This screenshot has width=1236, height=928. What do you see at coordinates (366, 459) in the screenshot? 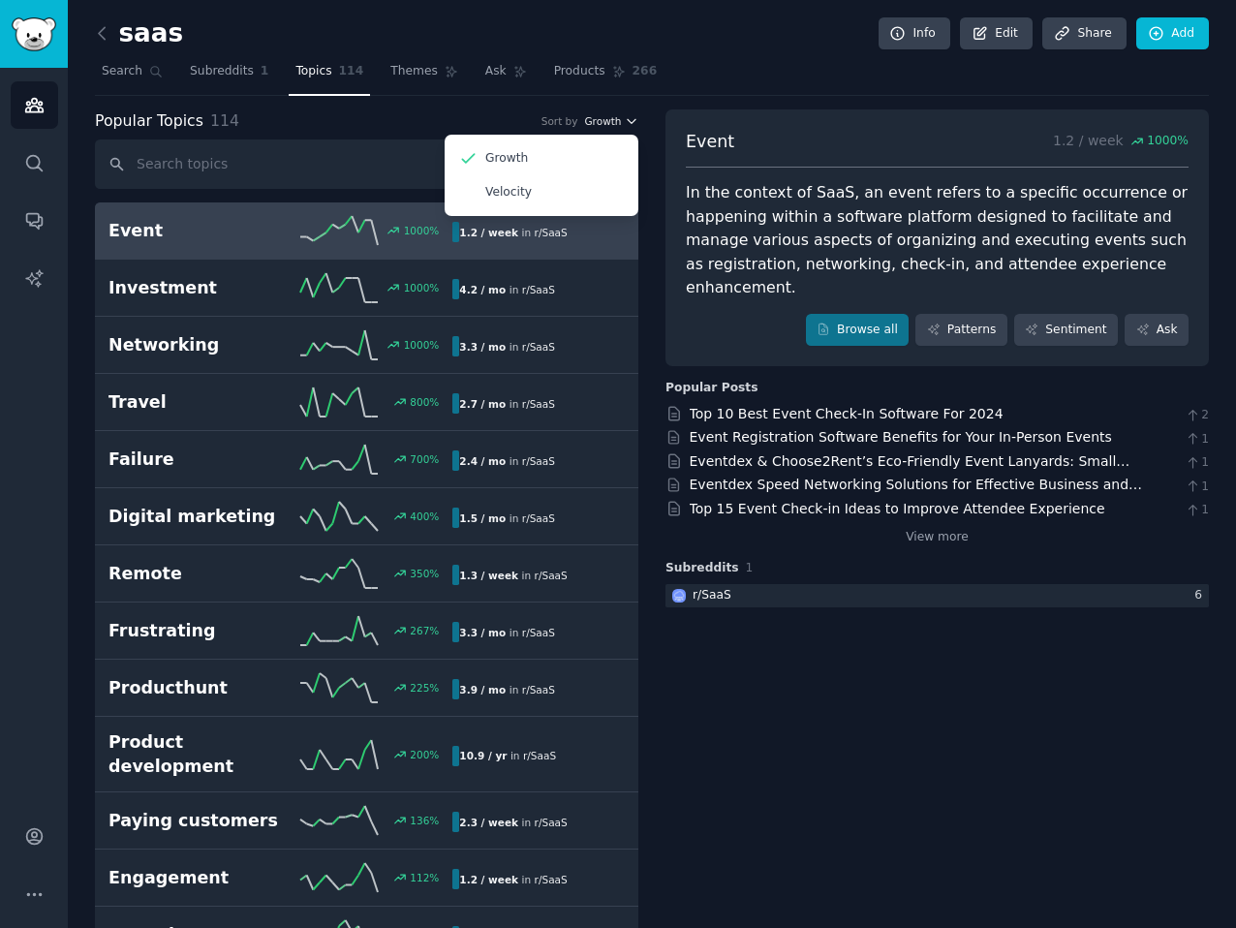
I see `a: Failure700%2.4 / moin r/SaaS` at bounding box center [366, 459].